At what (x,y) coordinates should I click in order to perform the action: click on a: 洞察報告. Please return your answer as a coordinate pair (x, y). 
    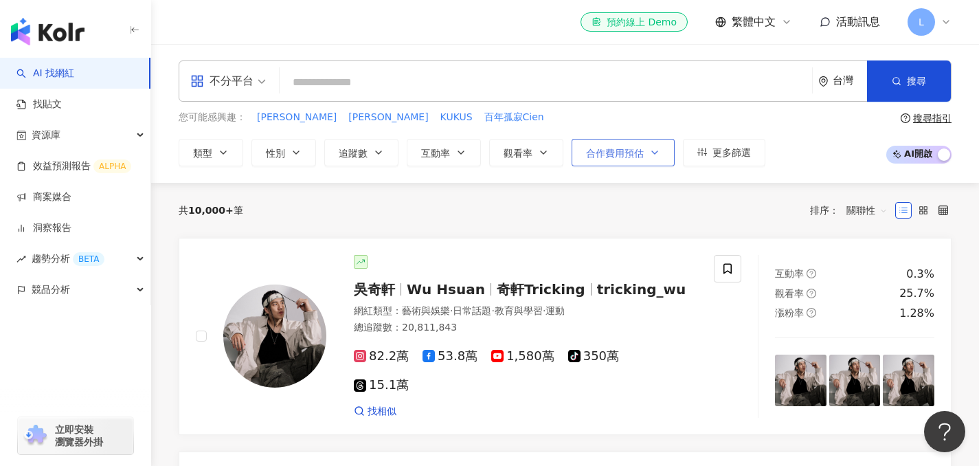
    Looking at the image, I should click on (44, 228).